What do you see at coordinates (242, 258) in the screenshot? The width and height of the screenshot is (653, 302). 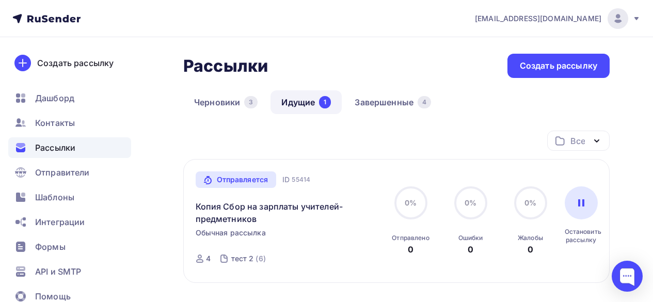 I see `div: тест 2` at bounding box center [242, 258].